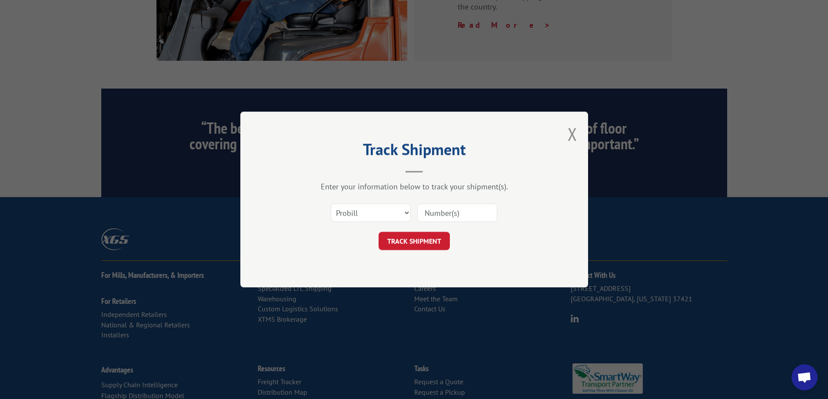  I want to click on div: Open chat, so click(805, 378).